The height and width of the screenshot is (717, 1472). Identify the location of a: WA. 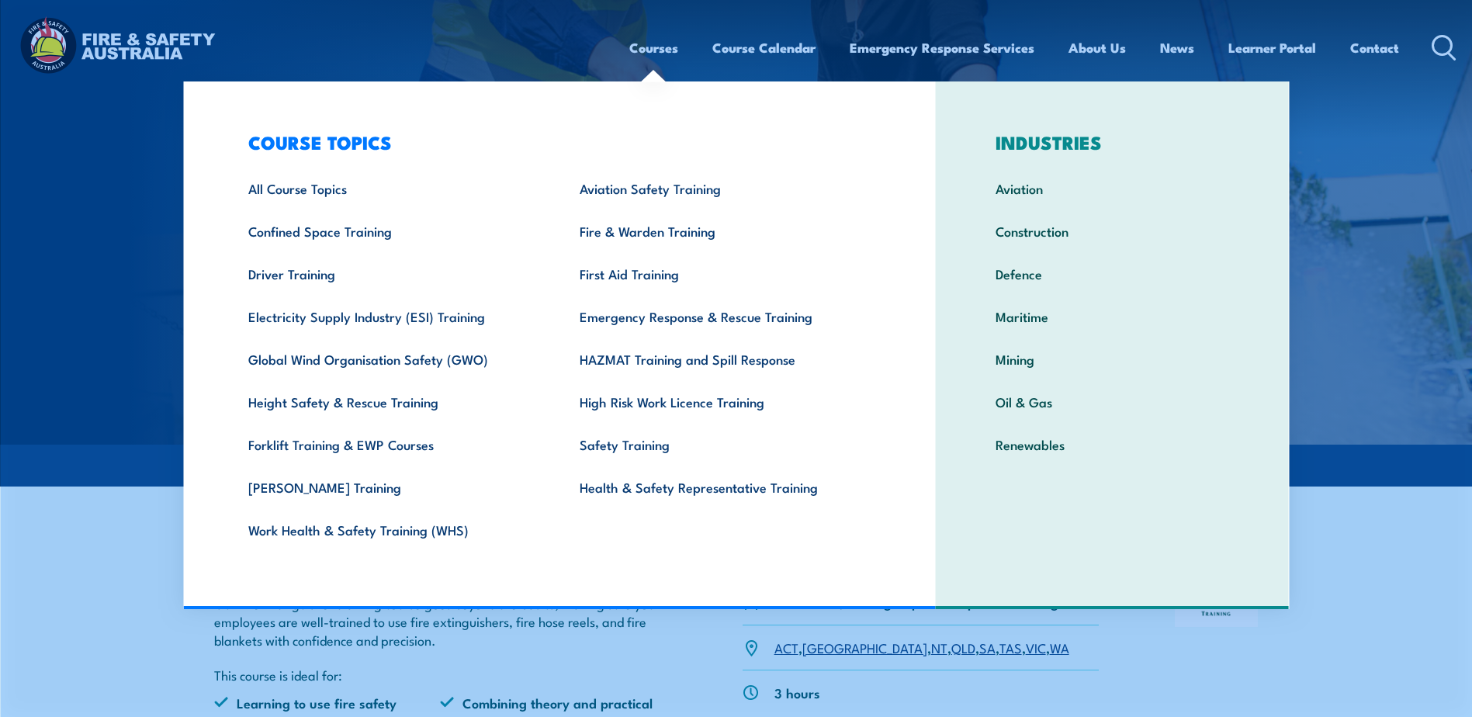
(1059, 647).